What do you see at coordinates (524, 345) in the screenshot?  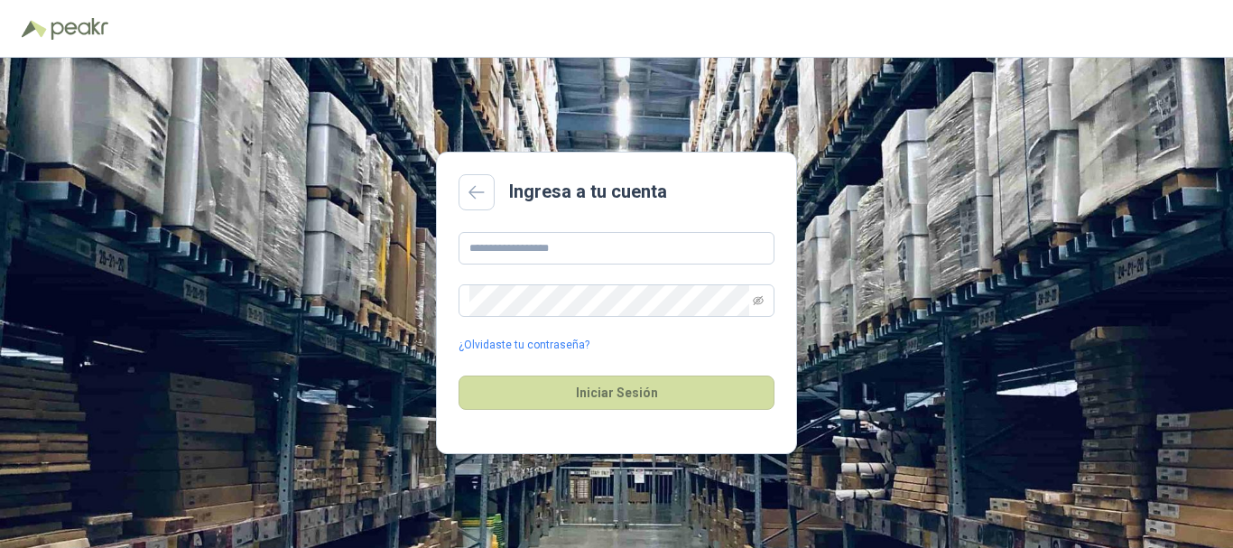 I see `a: ¿Olvidaste tu contraseña?` at bounding box center [524, 345].